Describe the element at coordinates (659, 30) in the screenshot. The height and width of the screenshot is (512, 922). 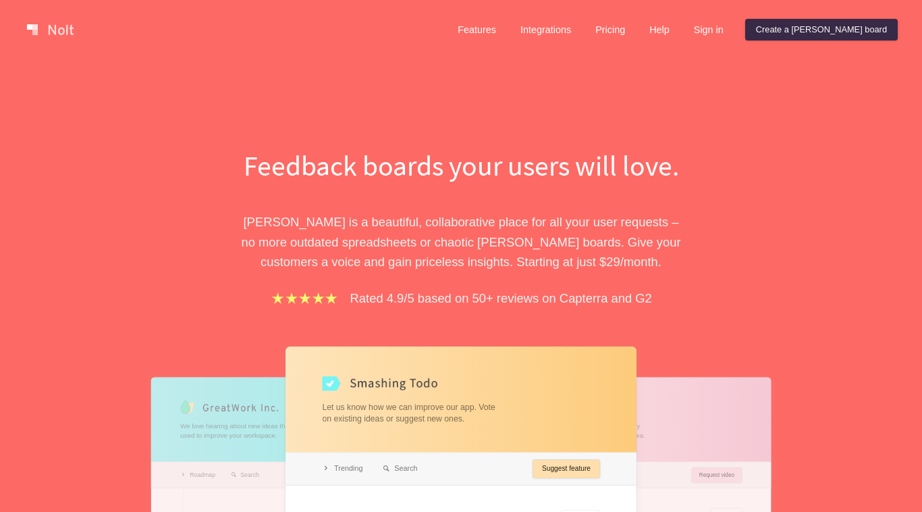
I see `a: Help` at that location.